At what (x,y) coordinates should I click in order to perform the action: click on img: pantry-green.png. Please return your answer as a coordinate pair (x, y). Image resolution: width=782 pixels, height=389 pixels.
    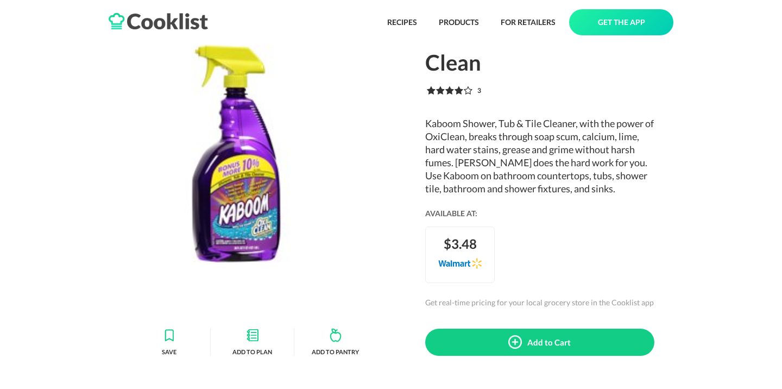
    Looking at the image, I should click on (336, 335).